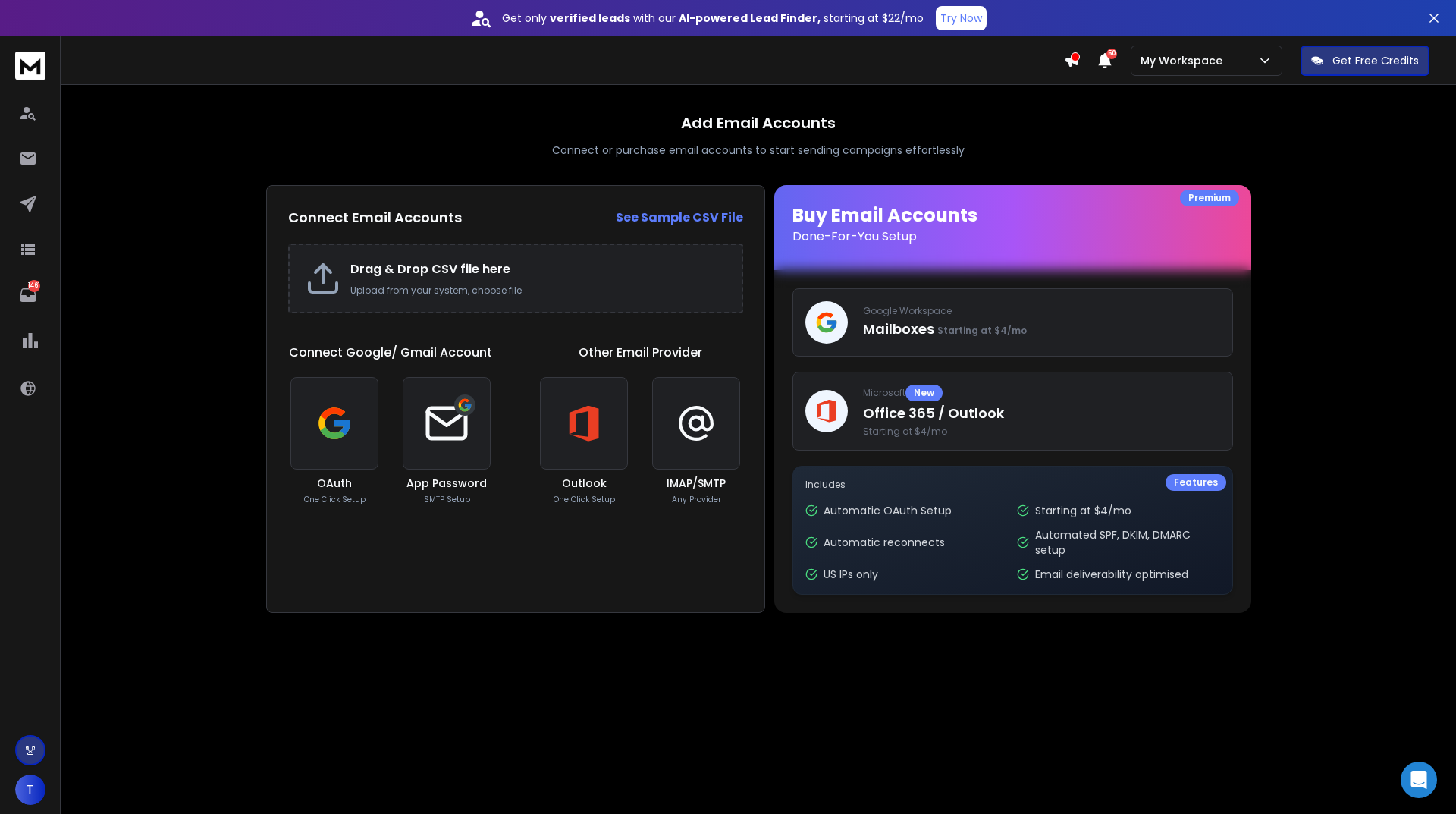  Describe the element at coordinates (696, 483) in the screenshot. I see `h3: IMAP/SMTP` at that location.